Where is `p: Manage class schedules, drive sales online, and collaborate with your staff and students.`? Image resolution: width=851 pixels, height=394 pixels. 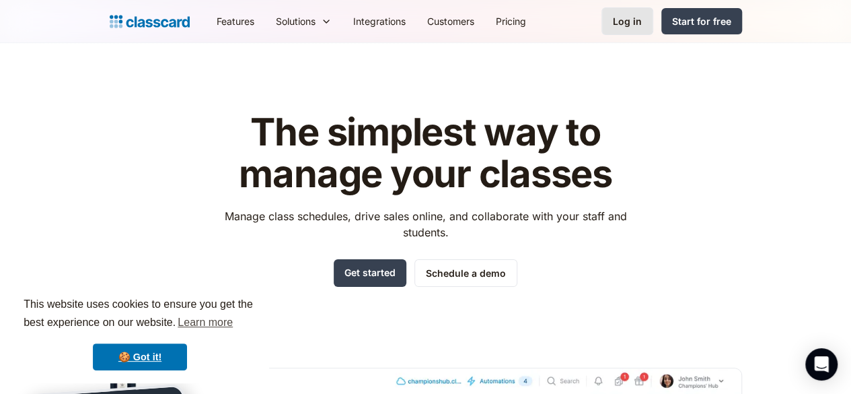
p: Manage class schedules, drive sales online, and collaborate with your staff and students. is located at coordinates (425, 224).